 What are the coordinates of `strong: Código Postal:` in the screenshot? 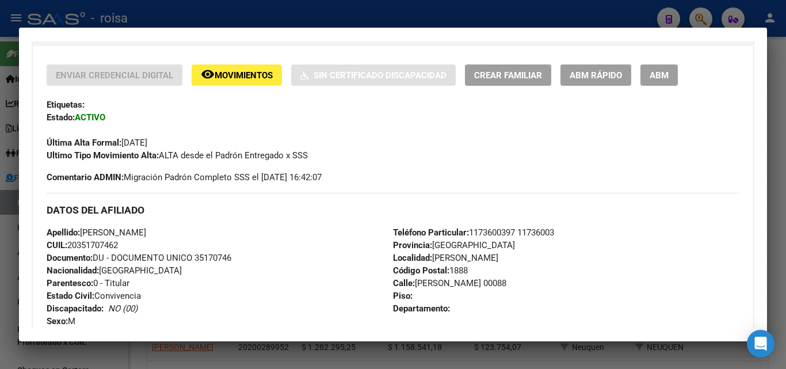 It's located at (421, 270).